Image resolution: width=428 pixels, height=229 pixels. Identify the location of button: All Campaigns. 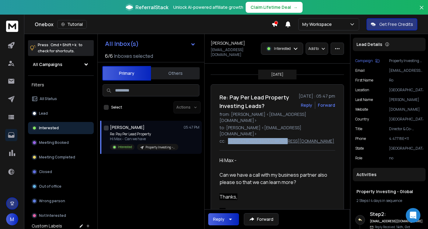
(61, 65).